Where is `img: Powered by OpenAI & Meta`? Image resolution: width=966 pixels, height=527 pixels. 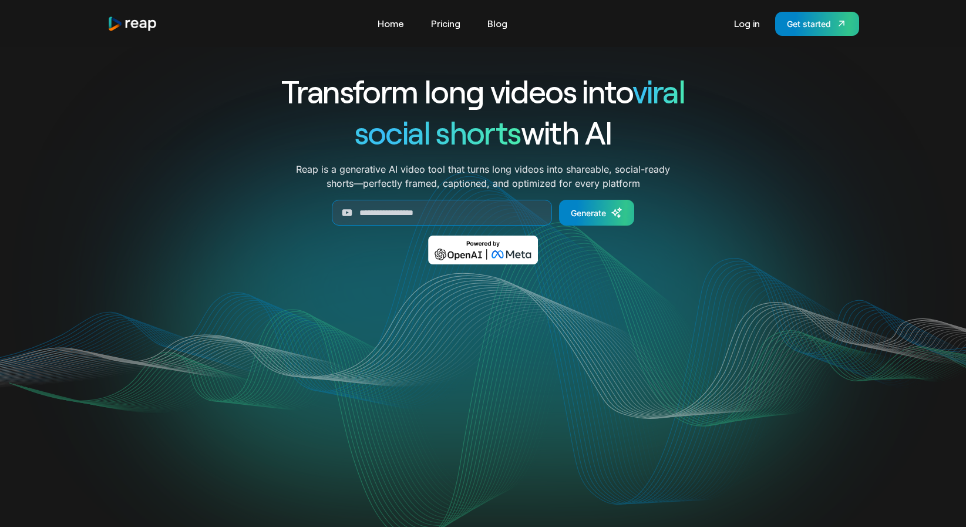
img: Powered by OpenAI & Meta is located at coordinates (483, 250).